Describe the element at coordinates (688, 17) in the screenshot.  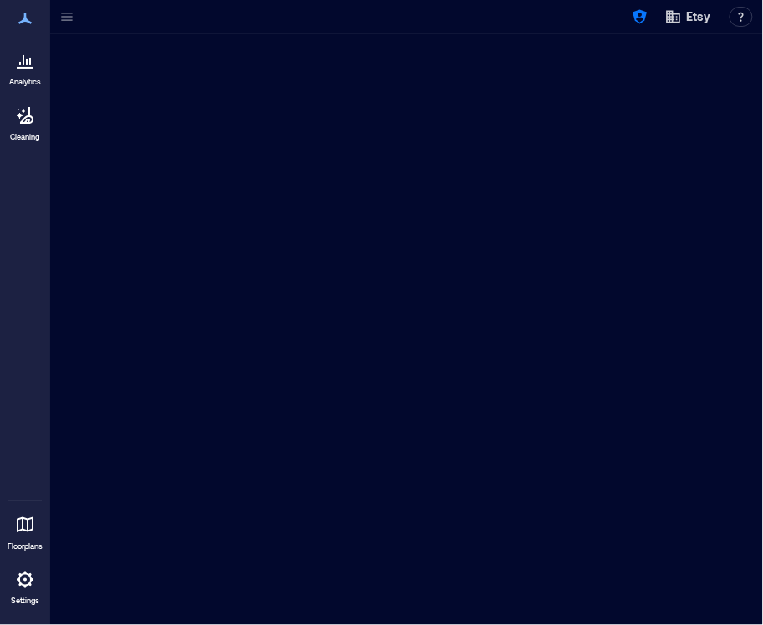
I see `button: Etsy` at that location.